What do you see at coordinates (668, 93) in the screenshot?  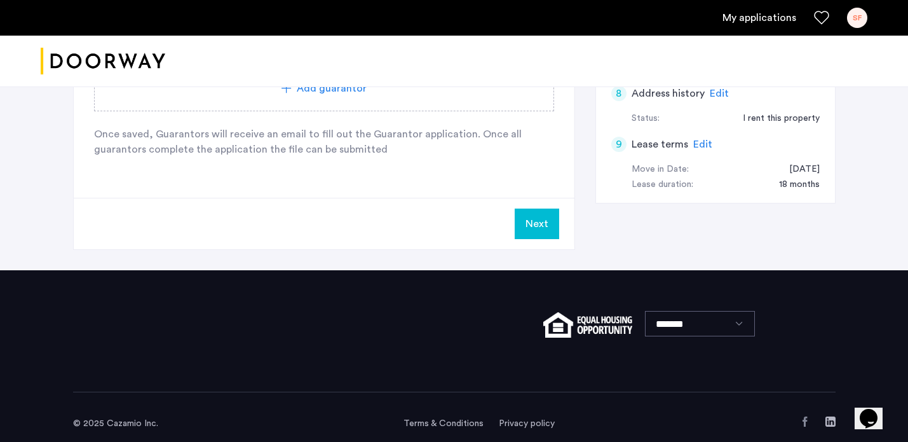 I see `h5: Address history` at bounding box center [668, 93].